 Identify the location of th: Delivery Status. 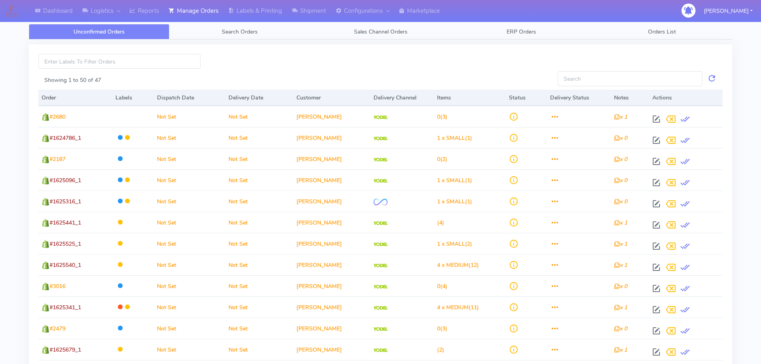
(579, 98).